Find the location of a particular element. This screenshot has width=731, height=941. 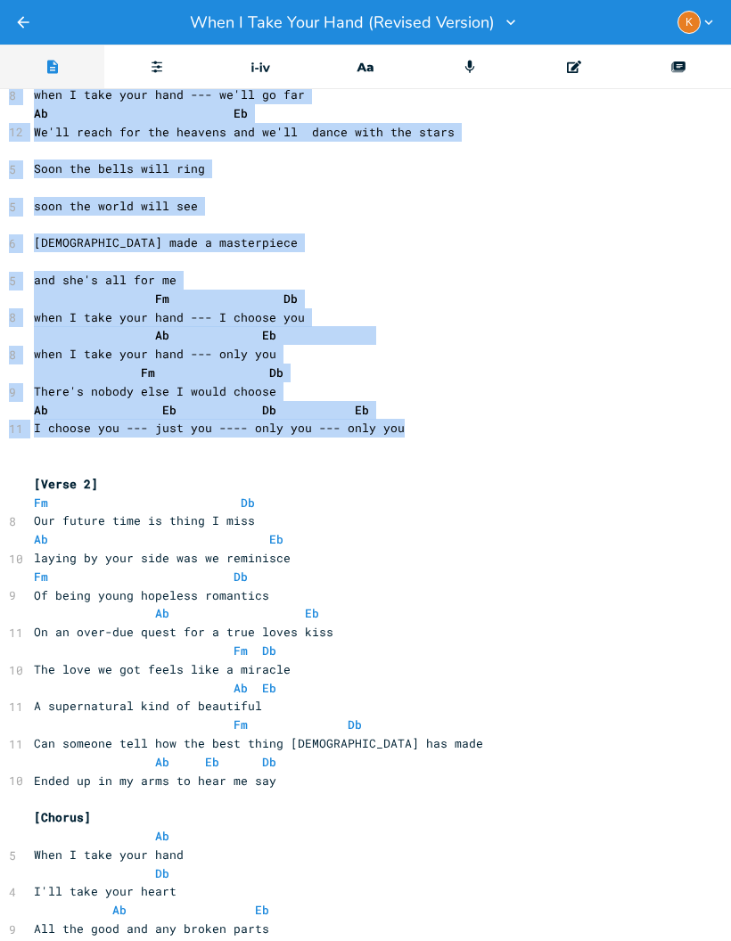

span: when I take your hand --- I choose you is located at coordinates (169, 317).